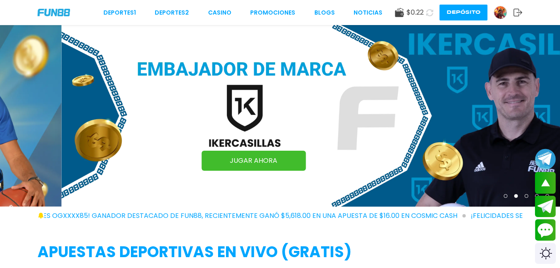 The width and height of the screenshot is (560, 268). I want to click on a: Deportes2, so click(172, 13).